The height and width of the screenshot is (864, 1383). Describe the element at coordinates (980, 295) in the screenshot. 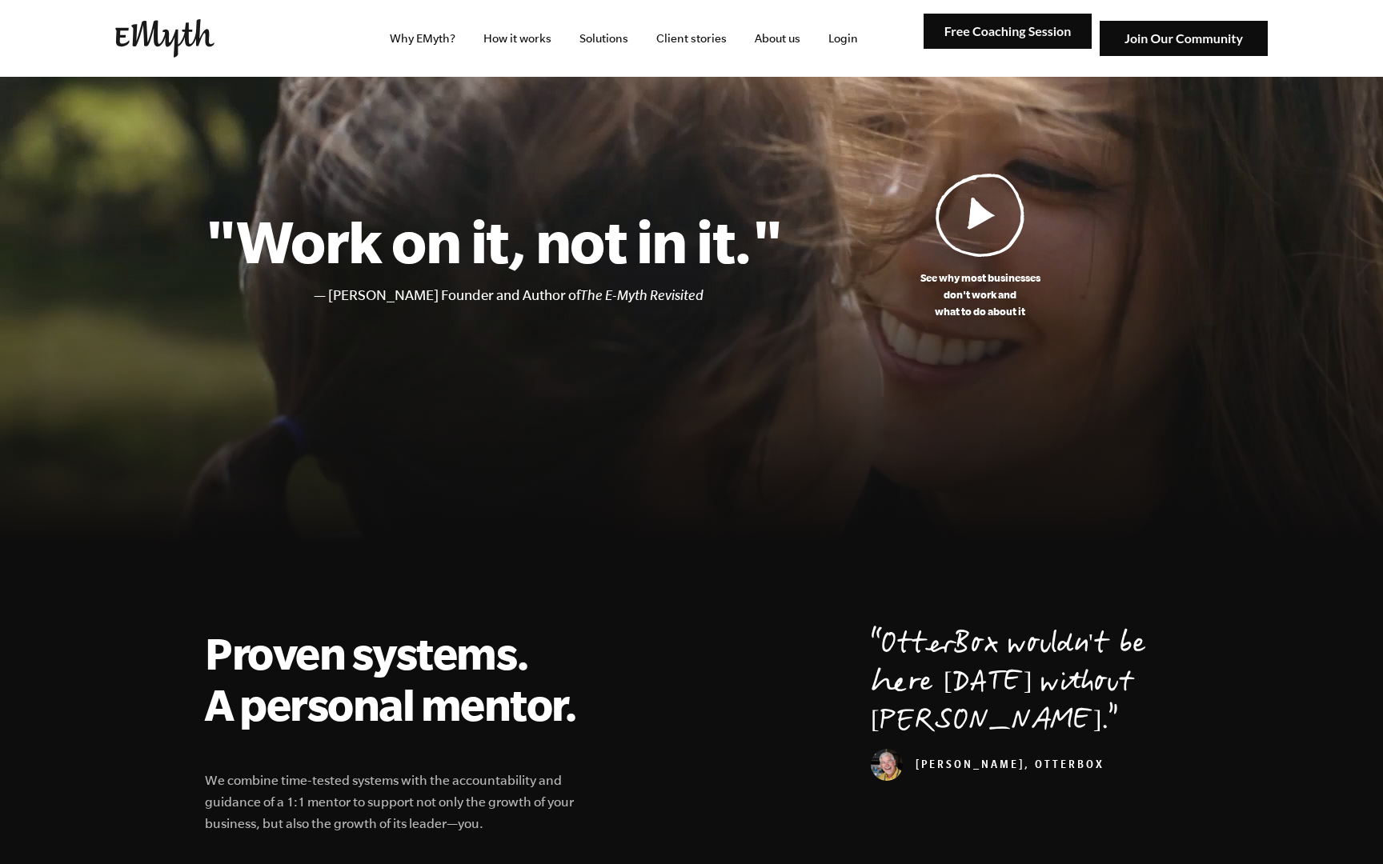

I see `p: See why most businesses don't work and what to do about it` at that location.